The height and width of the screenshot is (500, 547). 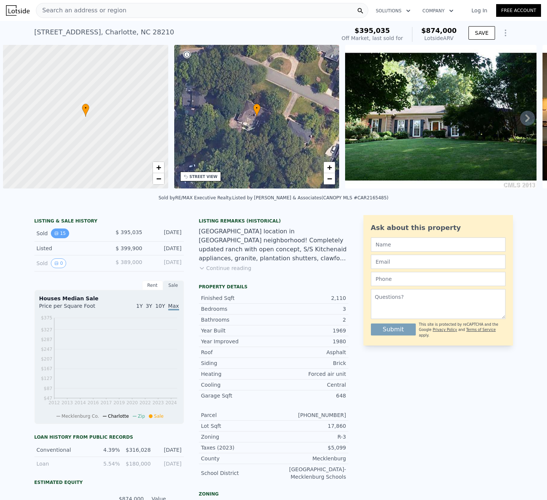 I want to click on div: Property details, so click(x=273, y=287).